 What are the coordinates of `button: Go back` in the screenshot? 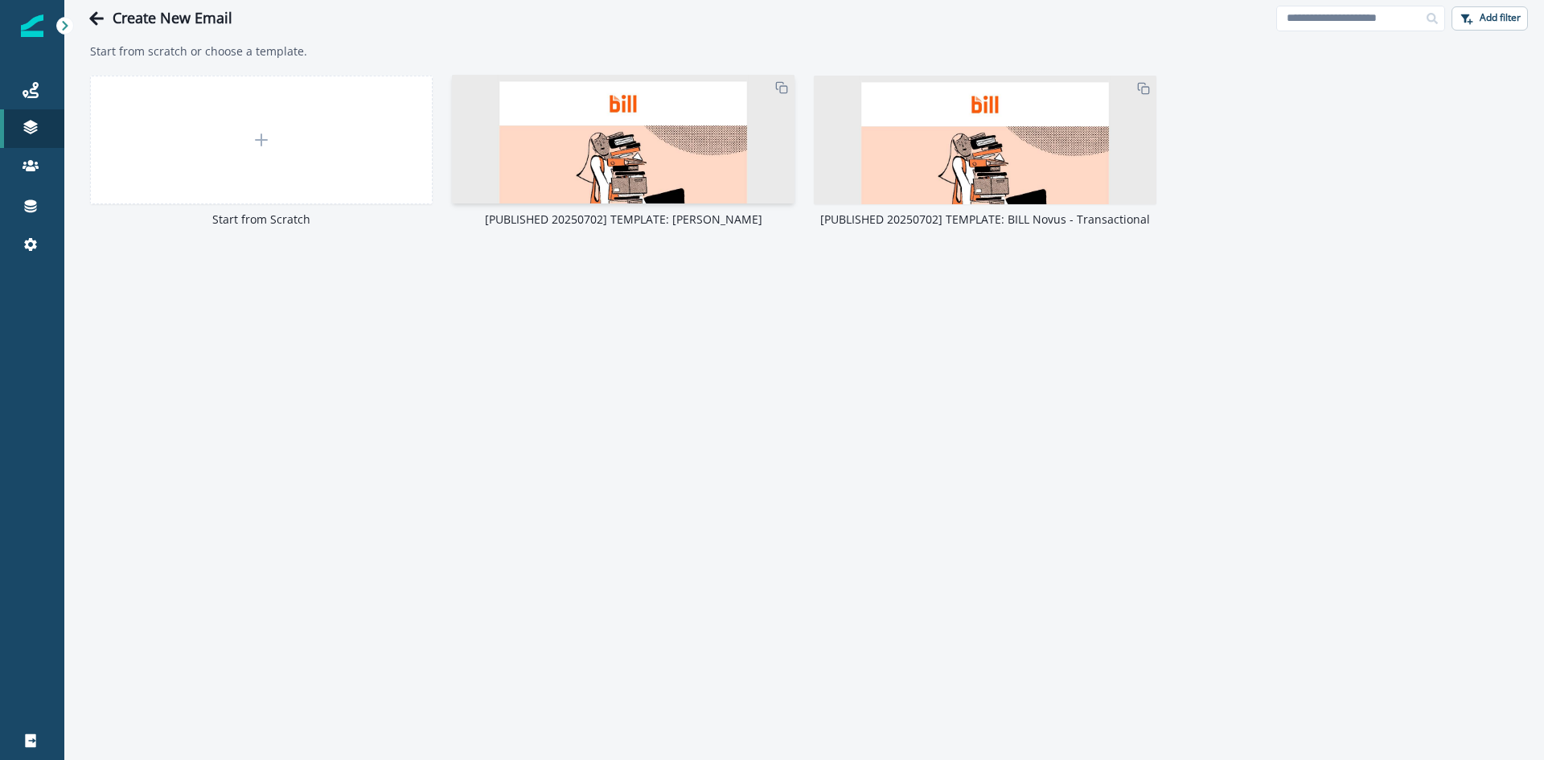 It's located at (97, 19).